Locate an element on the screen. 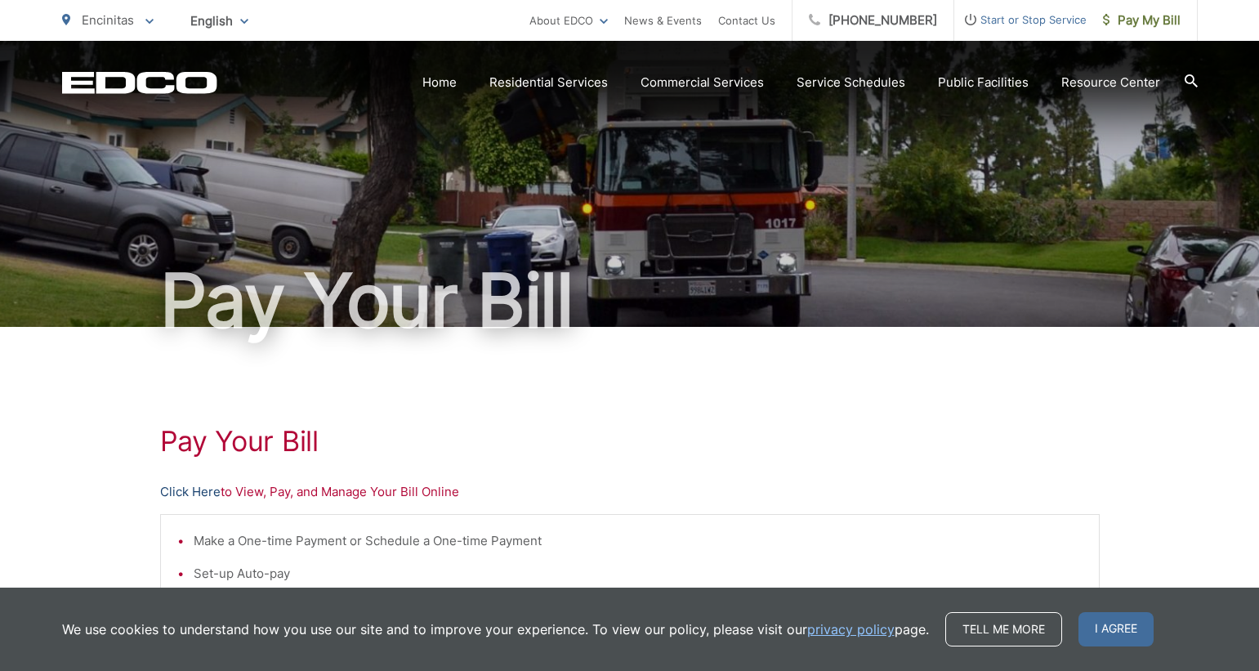  span: English is located at coordinates (219, 20).